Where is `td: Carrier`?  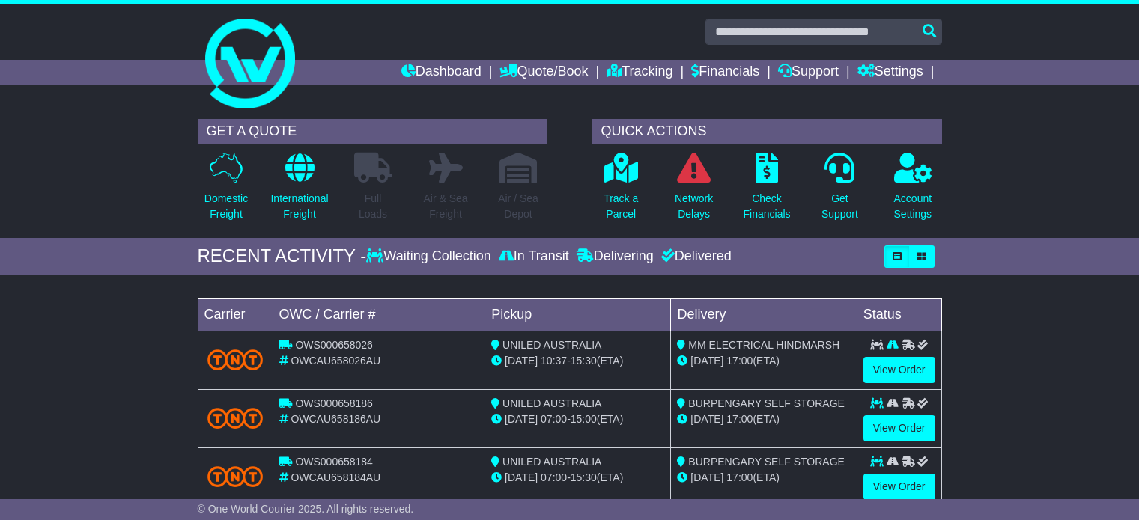
td: Carrier is located at coordinates (235, 314).